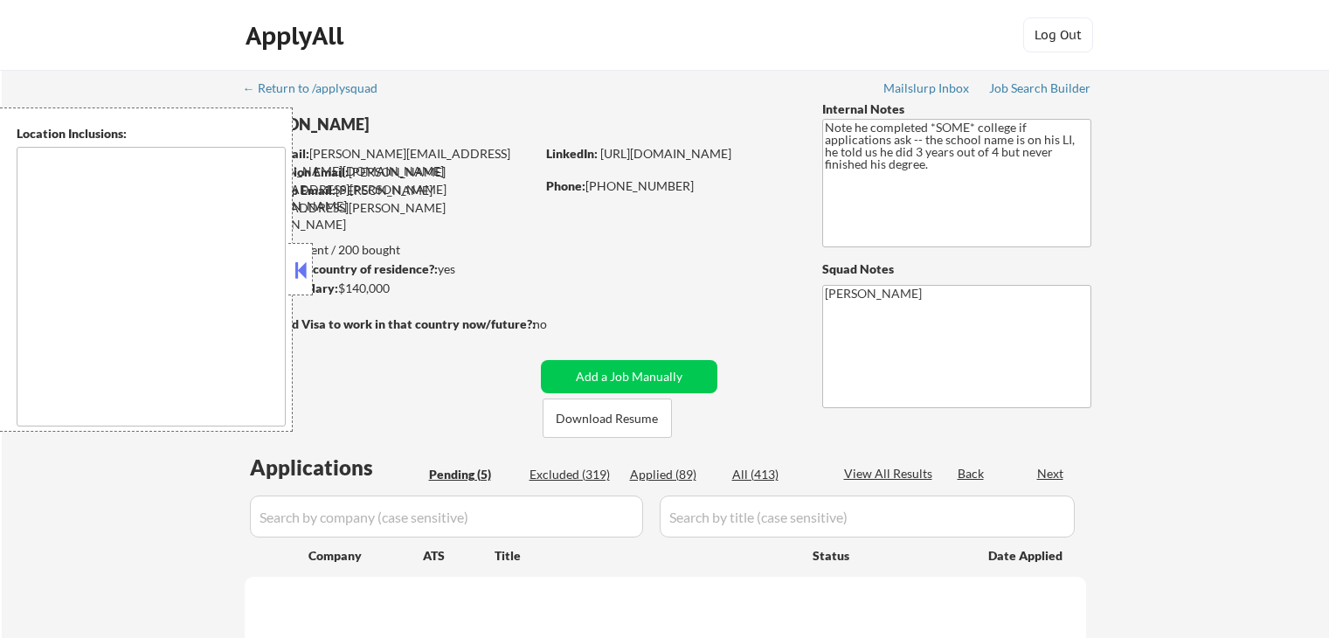  What do you see at coordinates (927, 88) in the screenshot?
I see `div: Mailslurp Inbox` at bounding box center [927, 88].